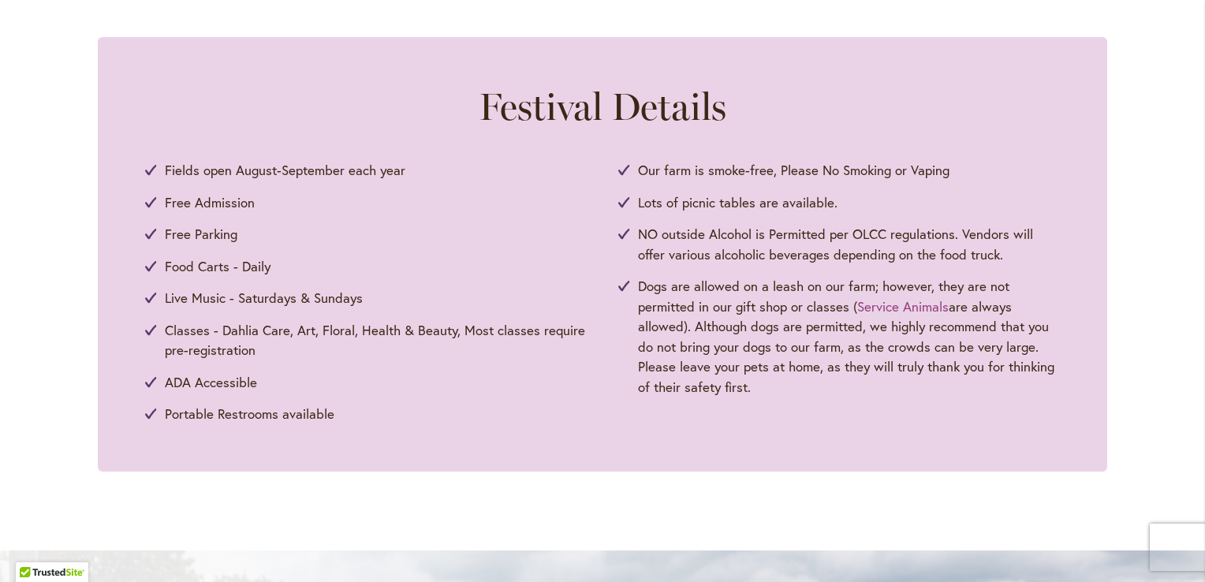 The image size is (1205, 582). What do you see at coordinates (285, 170) in the screenshot?
I see `span: Fields open August-September each year` at bounding box center [285, 170].